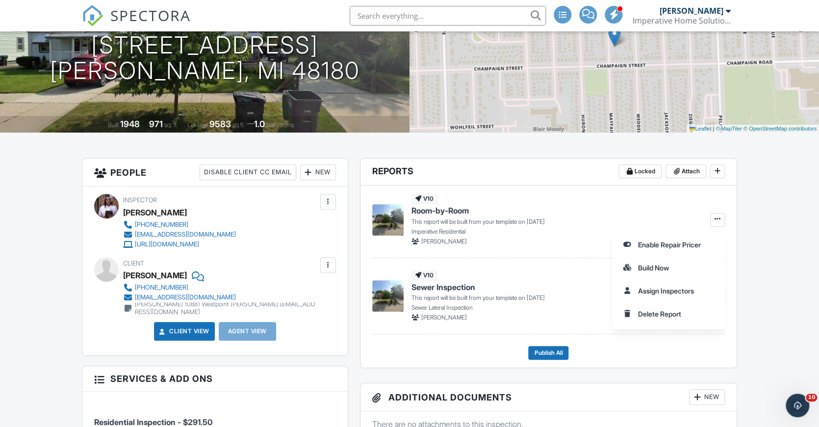  What do you see at coordinates (93, 16) in the screenshot?
I see `img: The Best Home Inspection Software - Spectora` at bounding box center [93, 16].